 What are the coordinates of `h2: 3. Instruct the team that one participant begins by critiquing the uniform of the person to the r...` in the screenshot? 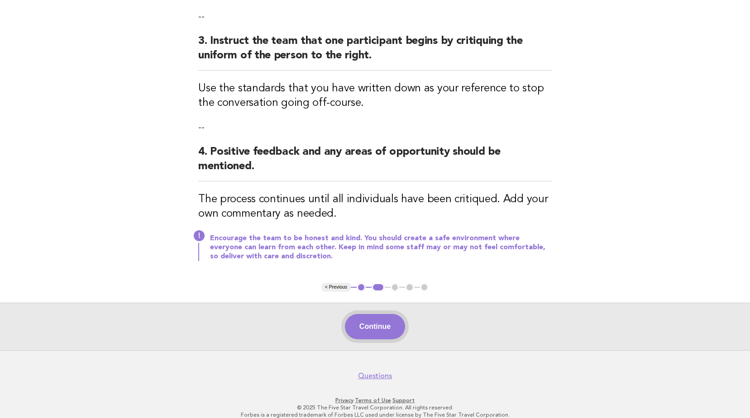 It's located at (375, 52).